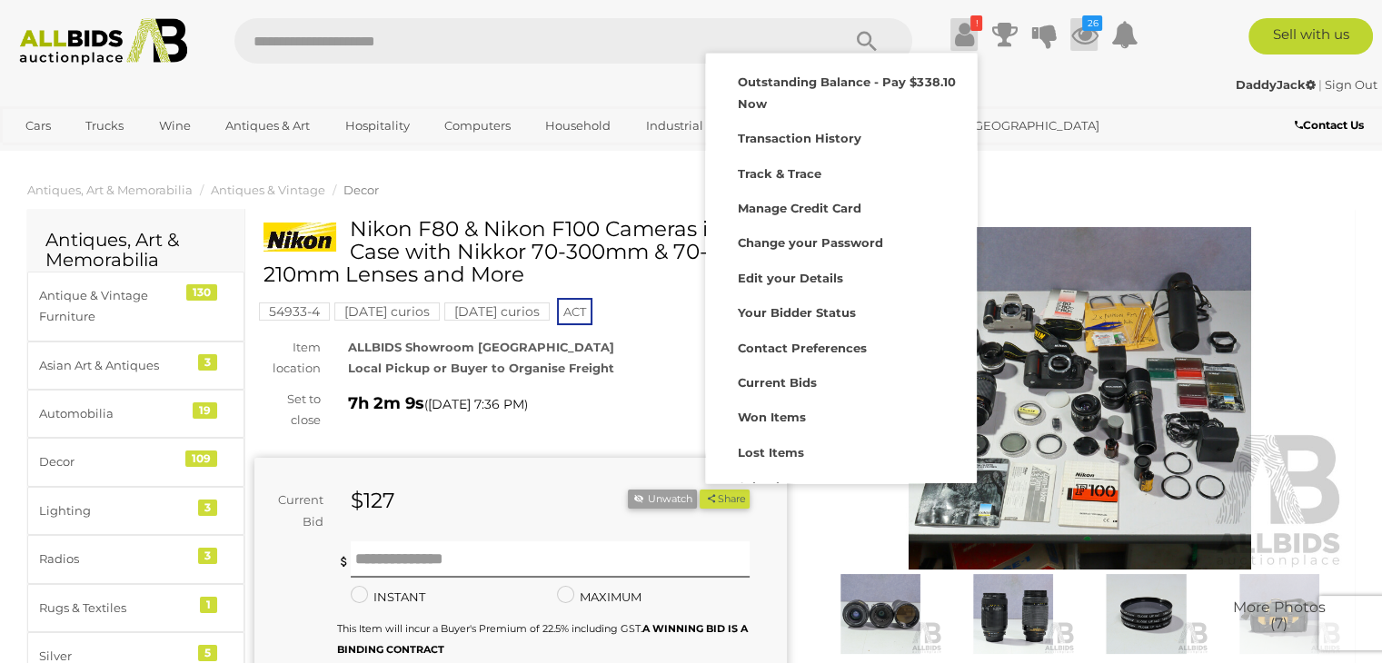 This screenshot has width=1382, height=663. What do you see at coordinates (842, 381) in the screenshot?
I see `a: Current Bids` at bounding box center [842, 381].